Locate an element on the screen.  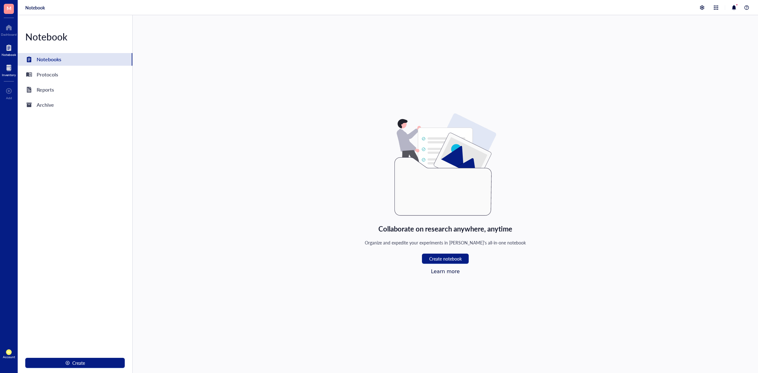
a: Inventory is located at coordinates (9, 70).